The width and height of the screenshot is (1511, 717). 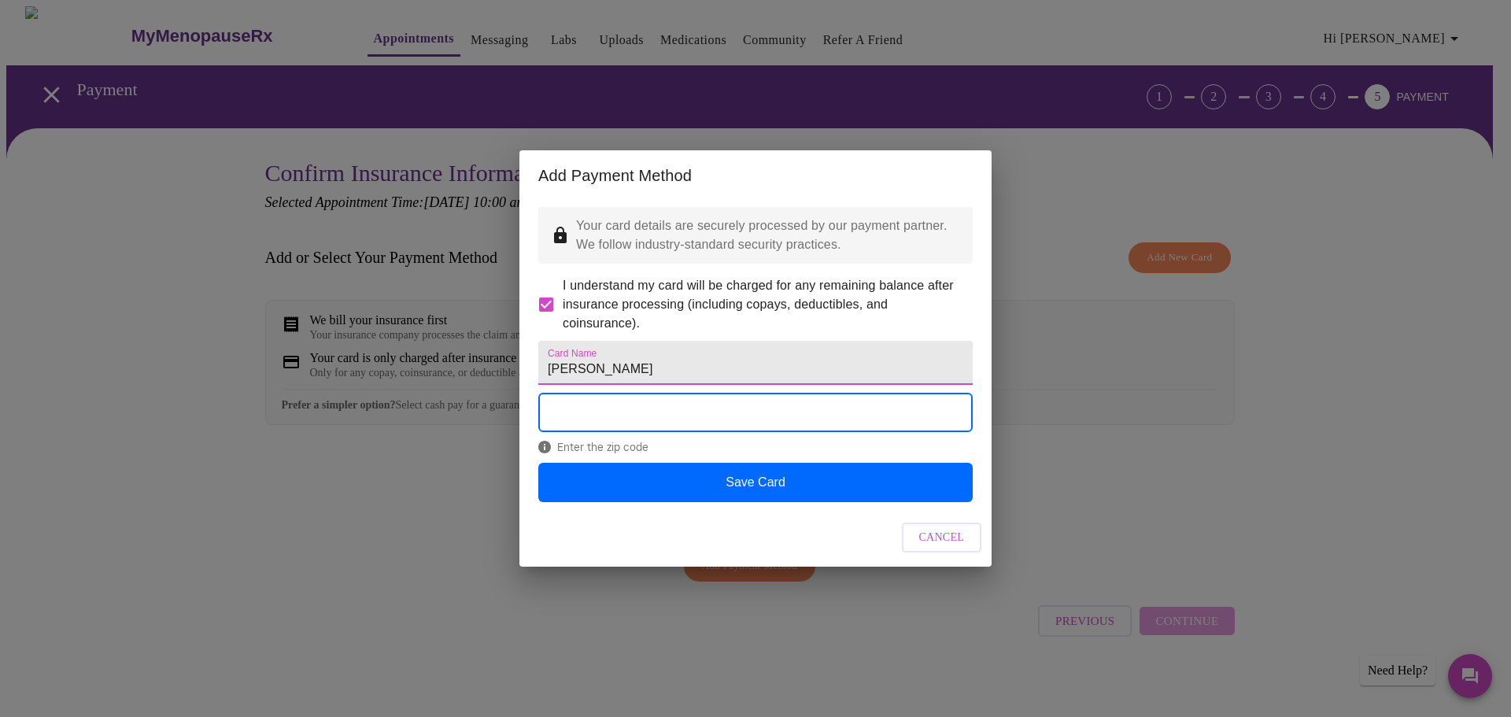 I want to click on button: Save Card, so click(x=755, y=482).